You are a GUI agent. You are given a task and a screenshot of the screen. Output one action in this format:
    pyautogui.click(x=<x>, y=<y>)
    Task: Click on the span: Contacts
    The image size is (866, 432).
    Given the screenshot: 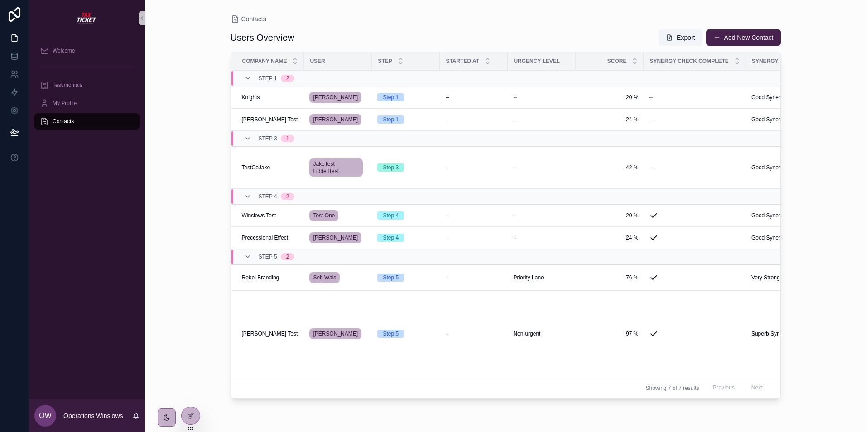 What is the action you would take?
    pyautogui.click(x=254, y=19)
    